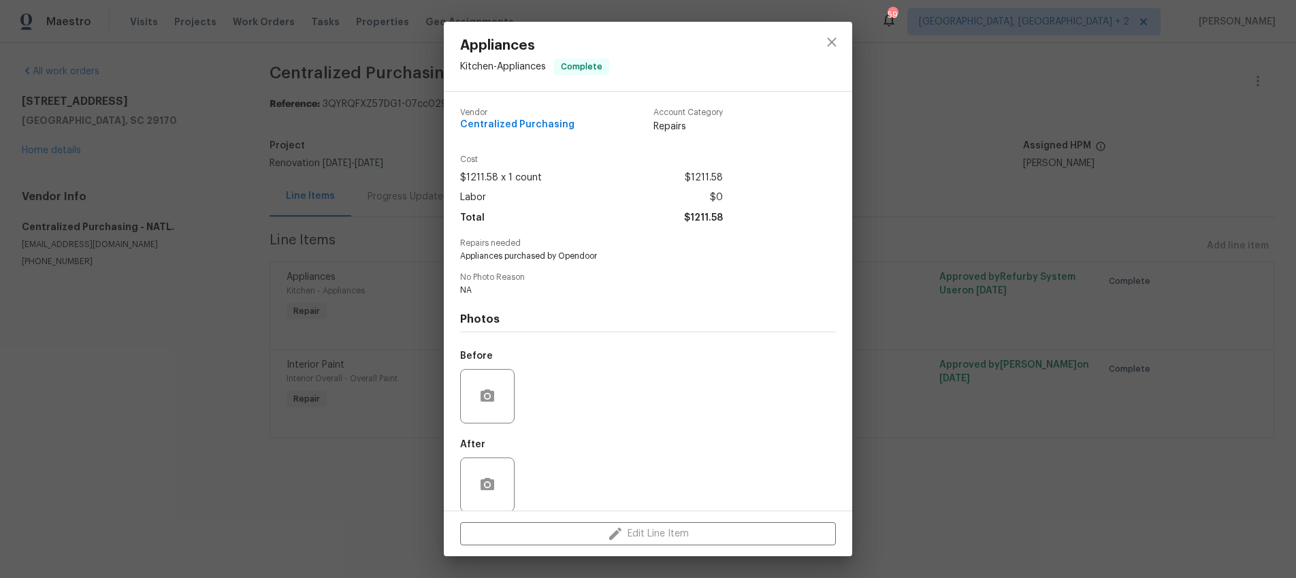  Describe the element at coordinates (472, 444) in the screenshot. I see `h5: After` at that location.